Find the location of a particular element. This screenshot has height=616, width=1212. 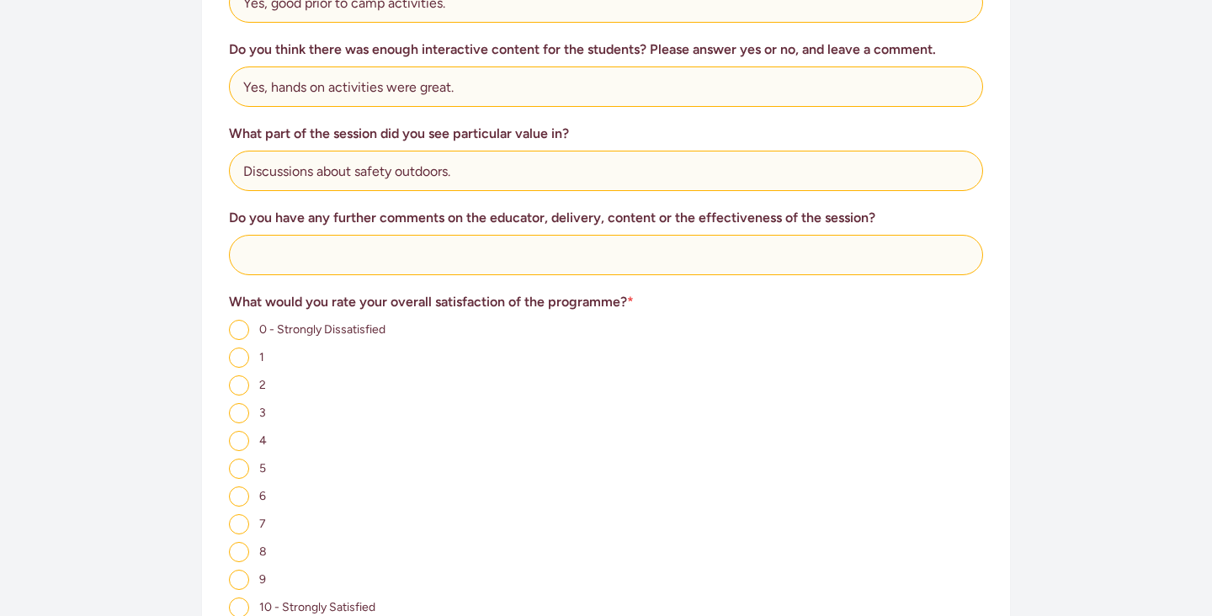

h3: What would you rate your overall satisfaction of the programme? is located at coordinates (606, 302).